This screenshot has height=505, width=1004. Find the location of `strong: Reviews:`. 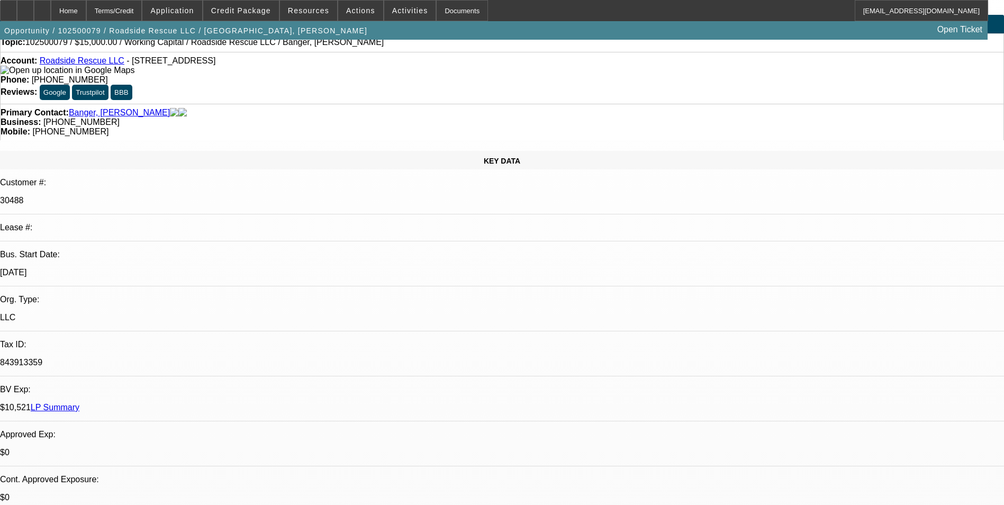

strong: Reviews: is located at coordinates (19, 92).